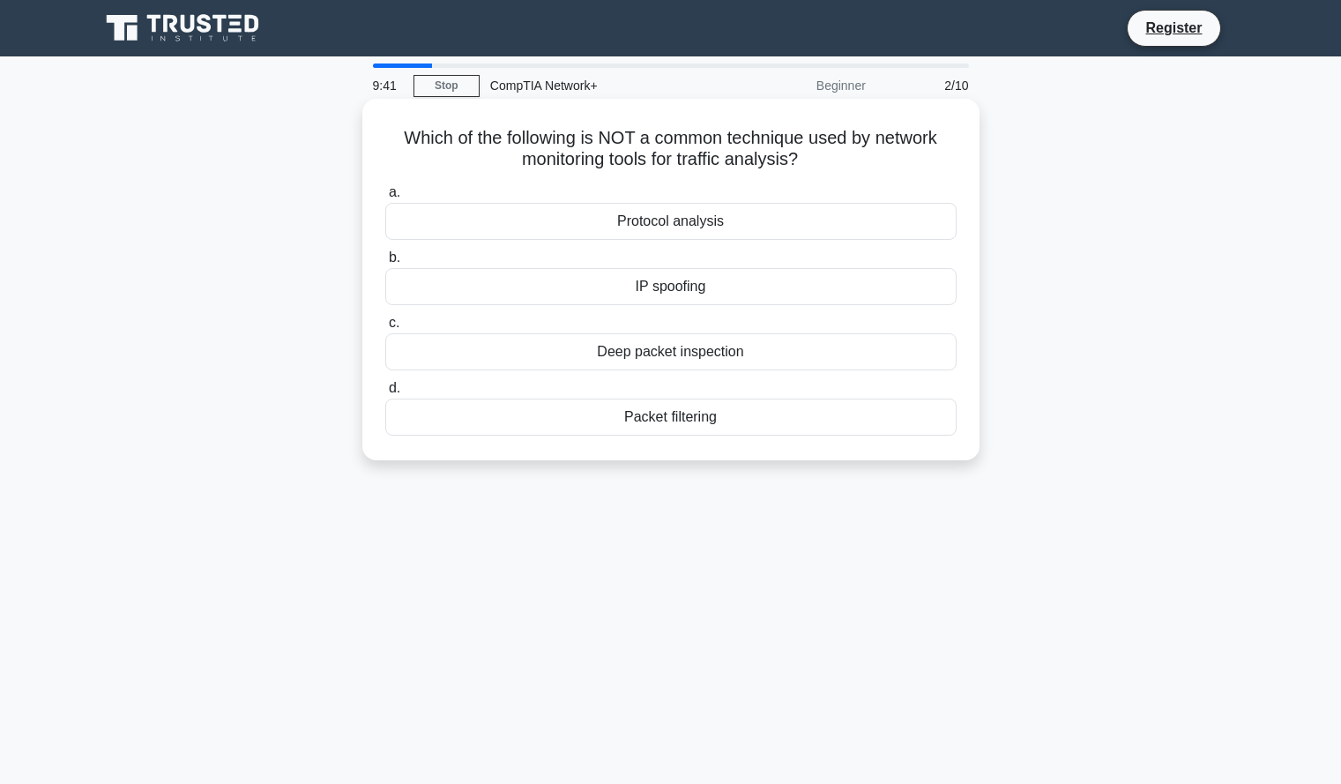 This screenshot has width=1341, height=784. I want to click on a: Register, so click(1173, 27).